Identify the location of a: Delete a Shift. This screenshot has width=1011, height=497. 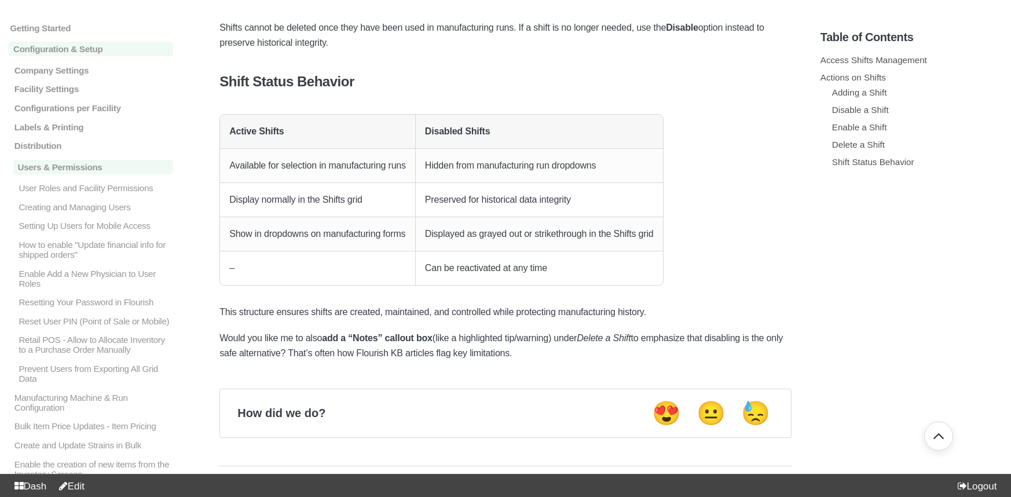
(858, 144).